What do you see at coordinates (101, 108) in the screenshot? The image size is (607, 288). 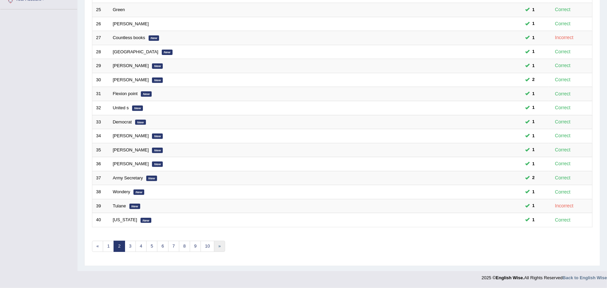 I see `td: 32` at bounding box center [101, 108].